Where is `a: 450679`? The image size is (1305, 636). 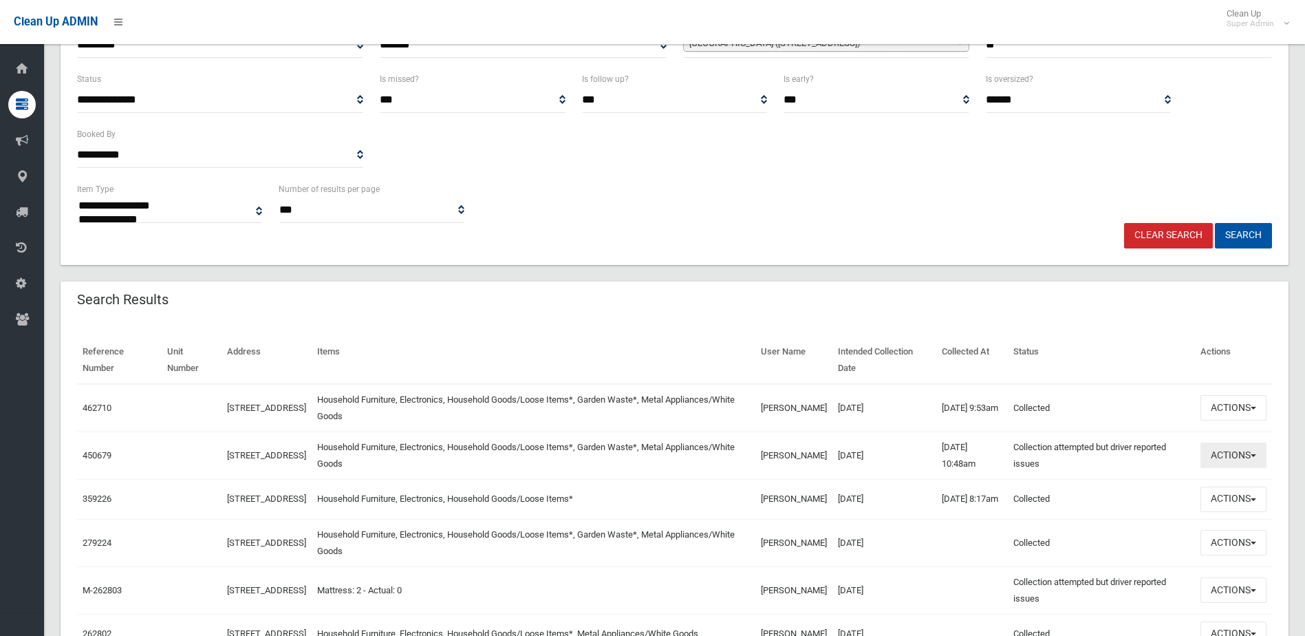 a: 450679 is located at coordinates (97, 455).